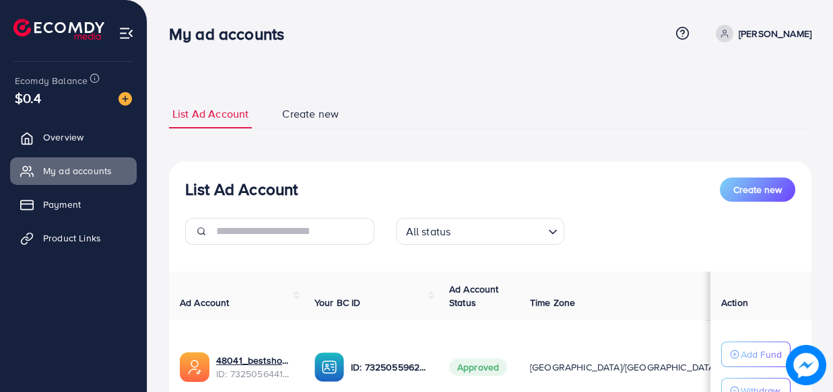 The width and height of the screenshot is (833, 392). What do you see at coordinates (51, 81) in the screenshot?
I see `span: Ecomdy Balance` at bounding box center [51, 81].